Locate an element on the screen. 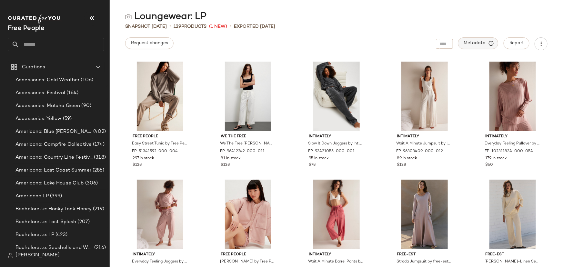 This screenshot has width=563, height=267. img: 96303409_012_a is located at coordinates (424, 96).